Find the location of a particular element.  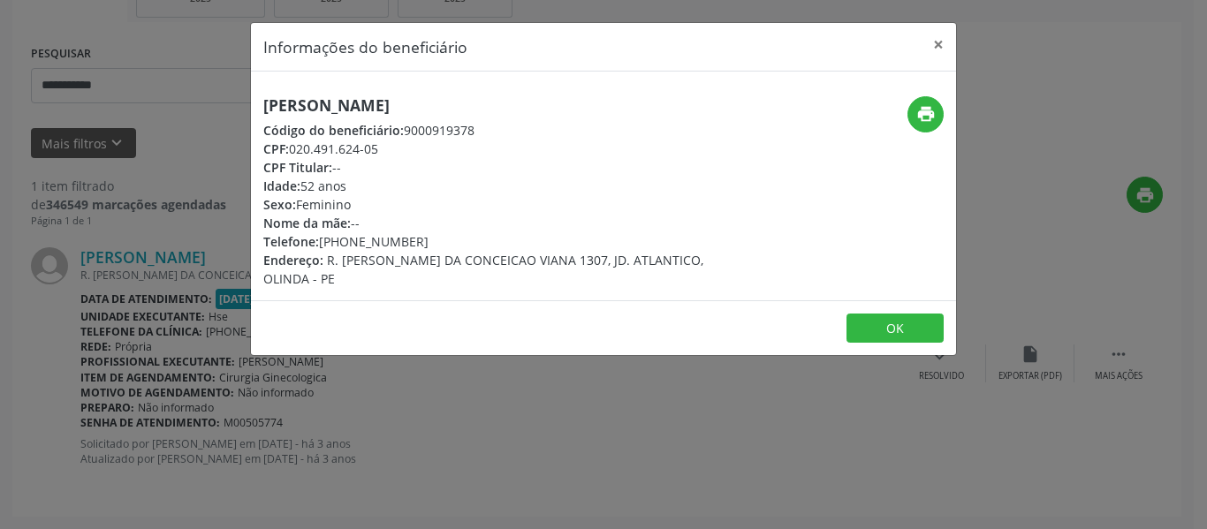

span: Nome da mãe: is located at coordinates (307, 223).